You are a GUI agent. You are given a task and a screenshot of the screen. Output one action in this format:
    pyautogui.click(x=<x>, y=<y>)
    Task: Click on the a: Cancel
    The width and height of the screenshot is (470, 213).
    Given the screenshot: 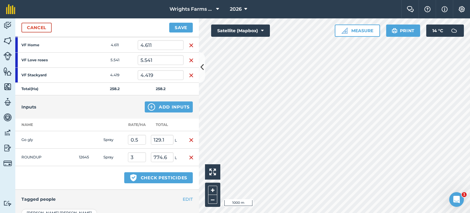 What is the action you would take?
    pyautogui.click(x=36, y=28)
    